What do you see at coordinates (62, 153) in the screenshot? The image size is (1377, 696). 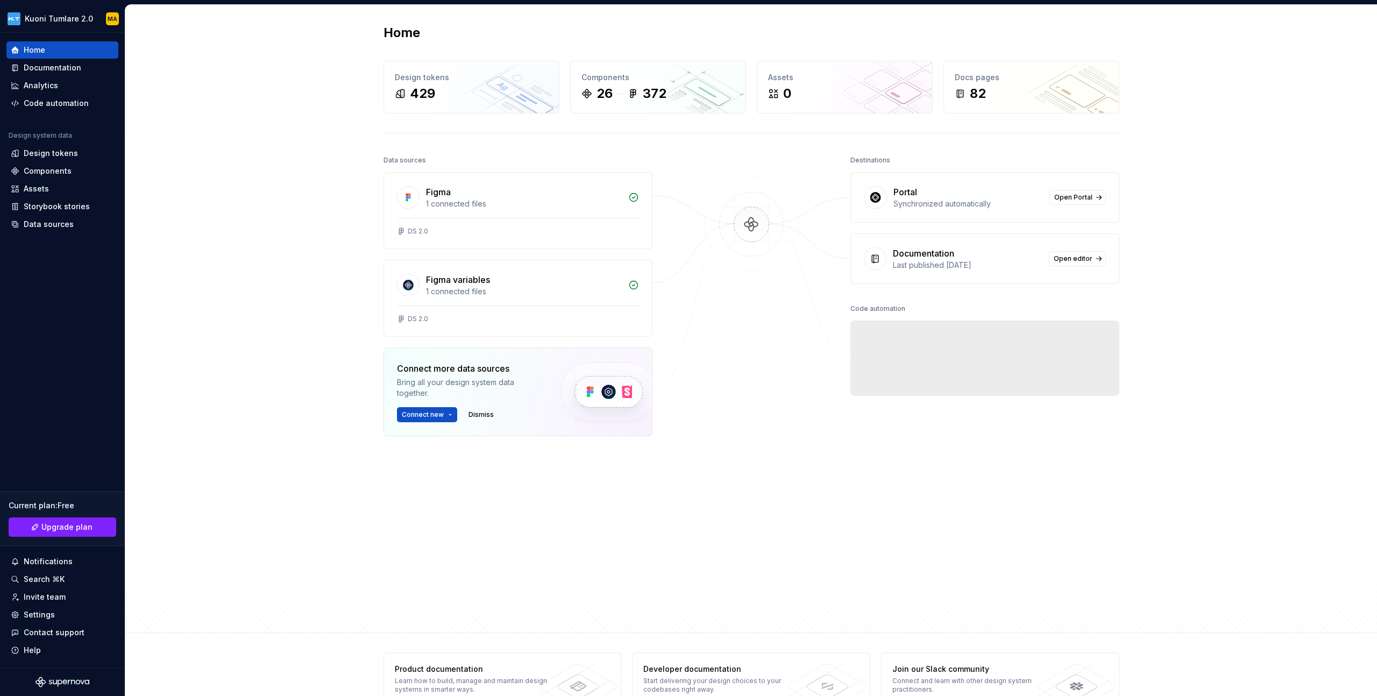 I see `a: Design tokens` at bounding box center [62, 153].